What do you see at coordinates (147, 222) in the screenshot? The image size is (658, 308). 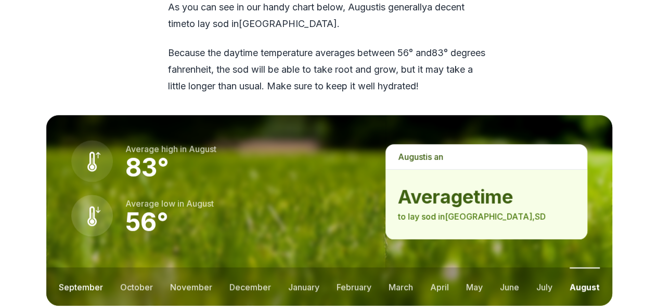 I see `strong: 56 °` at bounding box center [147, 222].